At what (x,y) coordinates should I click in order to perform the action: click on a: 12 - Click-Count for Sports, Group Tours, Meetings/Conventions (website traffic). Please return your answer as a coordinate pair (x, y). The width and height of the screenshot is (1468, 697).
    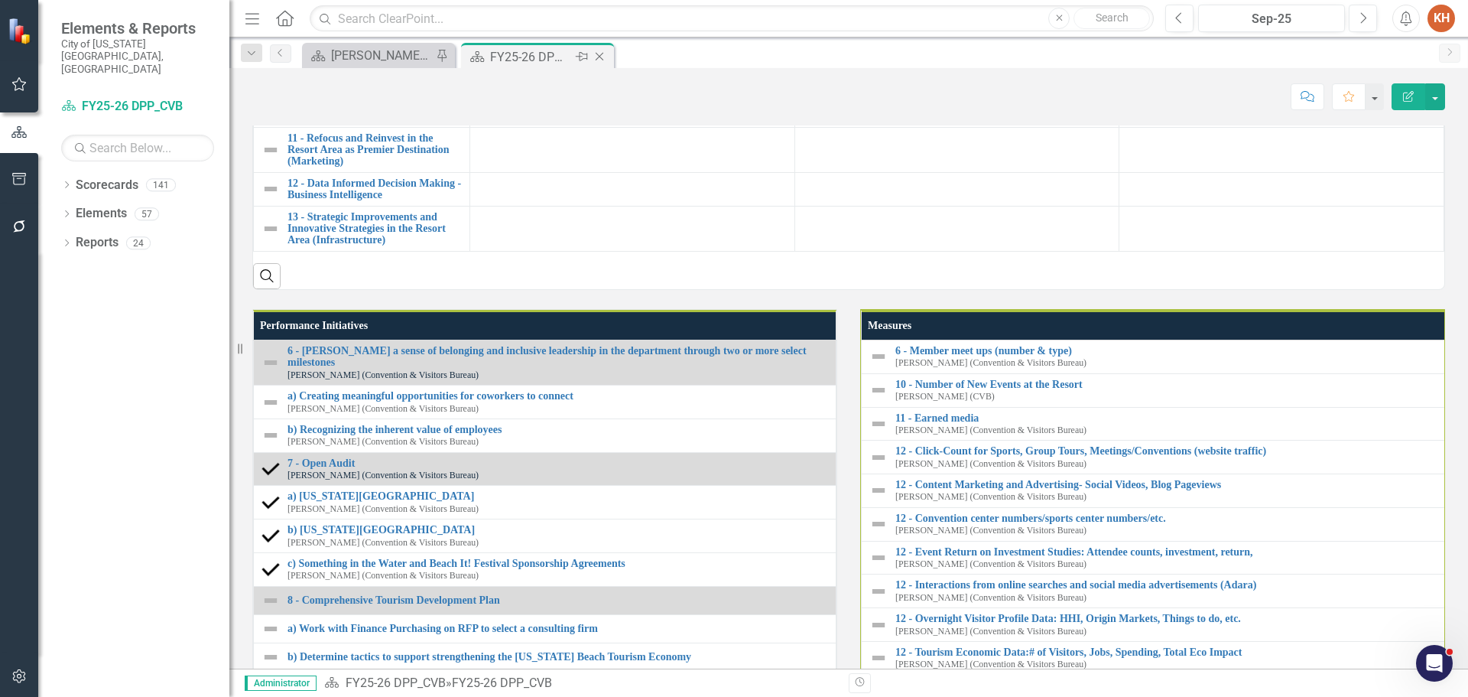
    Looking at the image, I should click on (1170, 450).